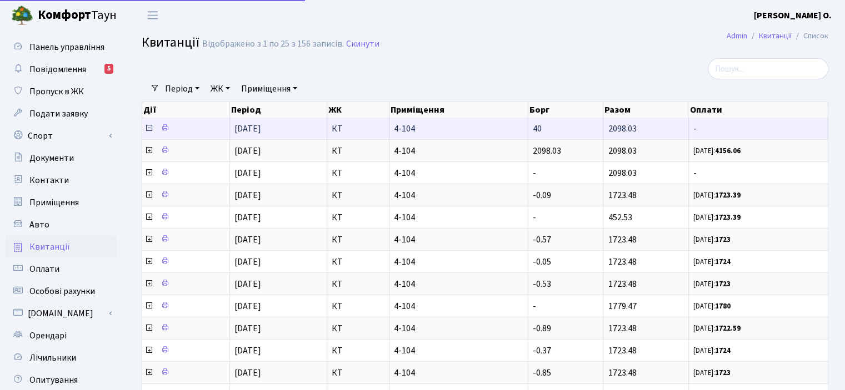 The height and width of the screenshot is (390, 845). What do you see at coordinates (622, 307) in the screenshot?
I see `span: 1779.47` at bounding box center [622, 307].